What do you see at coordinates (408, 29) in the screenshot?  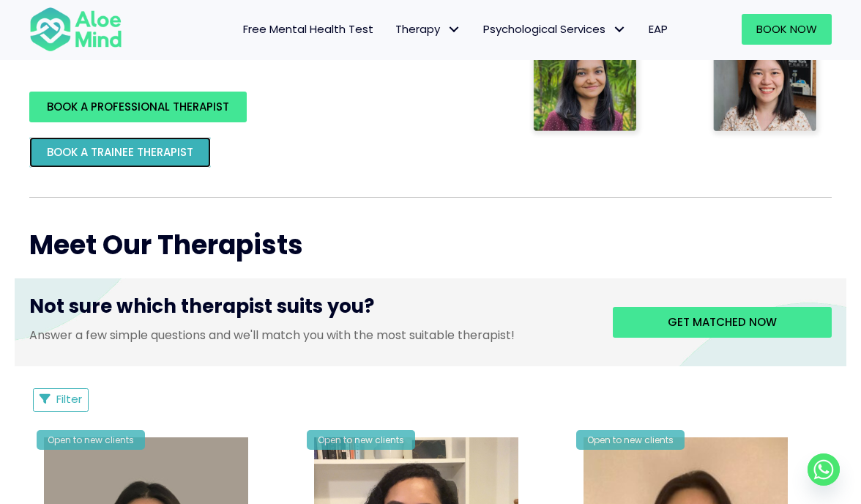 I see `nav: Menu` at bounding box center [408, 29].